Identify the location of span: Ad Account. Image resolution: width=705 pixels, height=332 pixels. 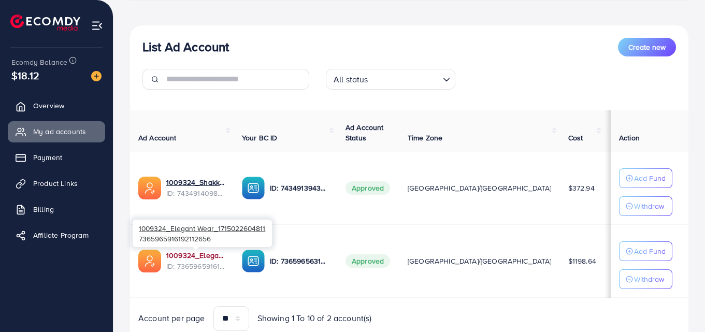
(157, 138).